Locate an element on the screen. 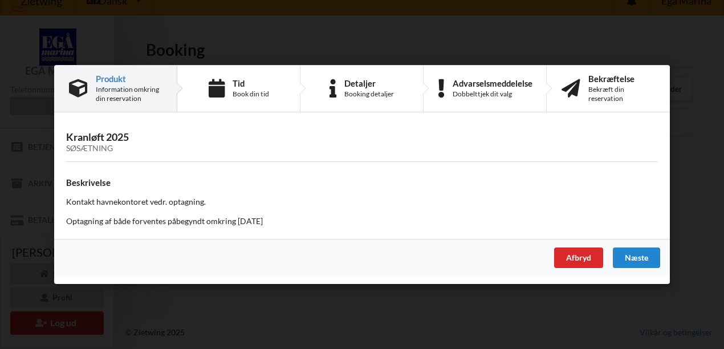 This screenshot has width=724, height=349. div: Tid is located at coordinates (251, 83).